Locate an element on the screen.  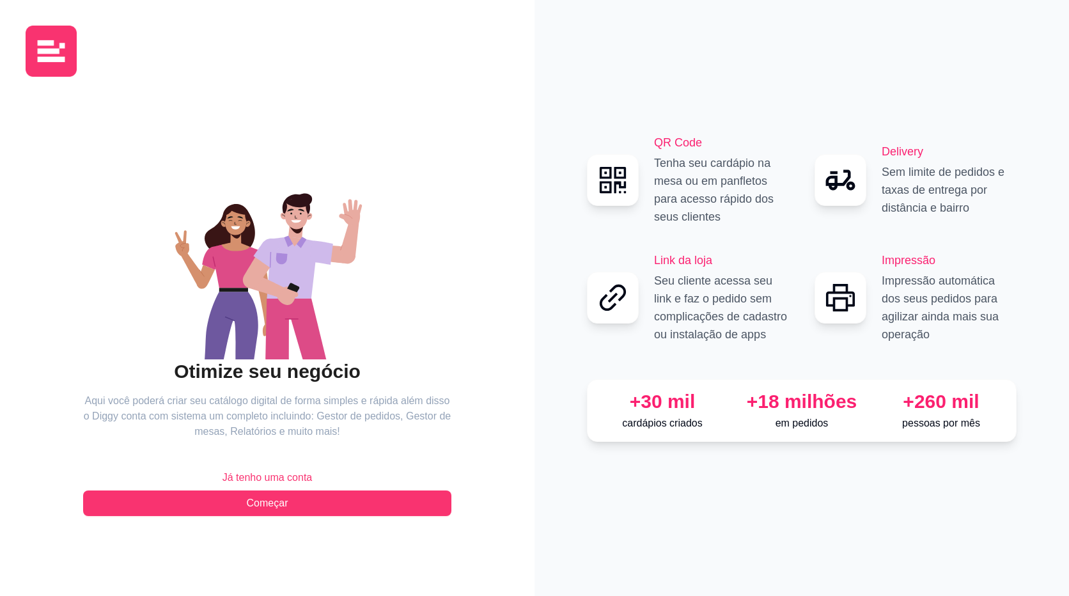
p: pessoas por mês is located at coordinates (942, 423).